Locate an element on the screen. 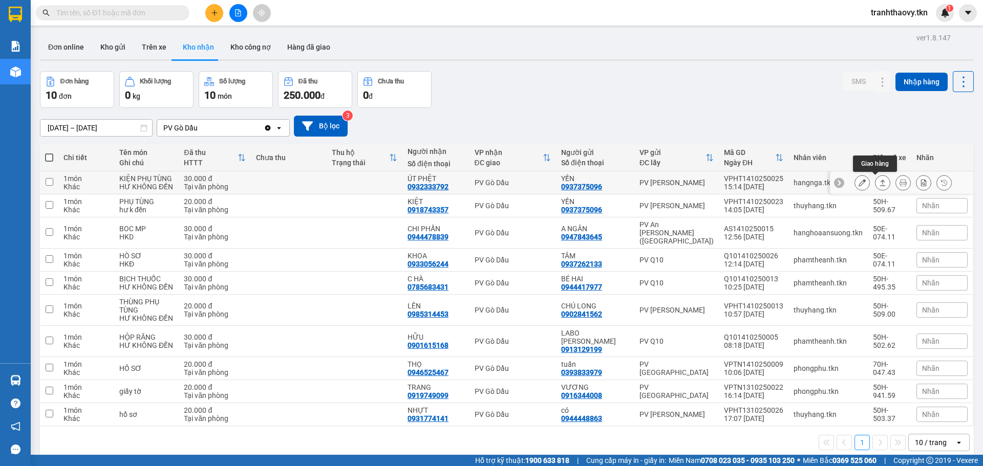 The image size is (983, 466). div: 0937375096 is located at coordinates (582, 187).